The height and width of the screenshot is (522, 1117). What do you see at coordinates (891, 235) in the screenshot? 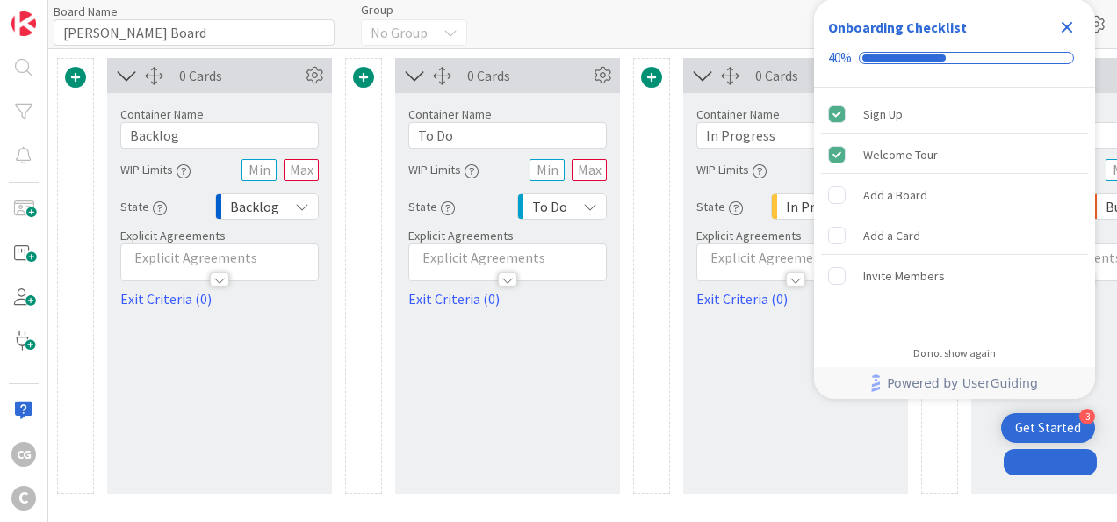
I see `div: Add a Card` at bounding box center [891, 235].